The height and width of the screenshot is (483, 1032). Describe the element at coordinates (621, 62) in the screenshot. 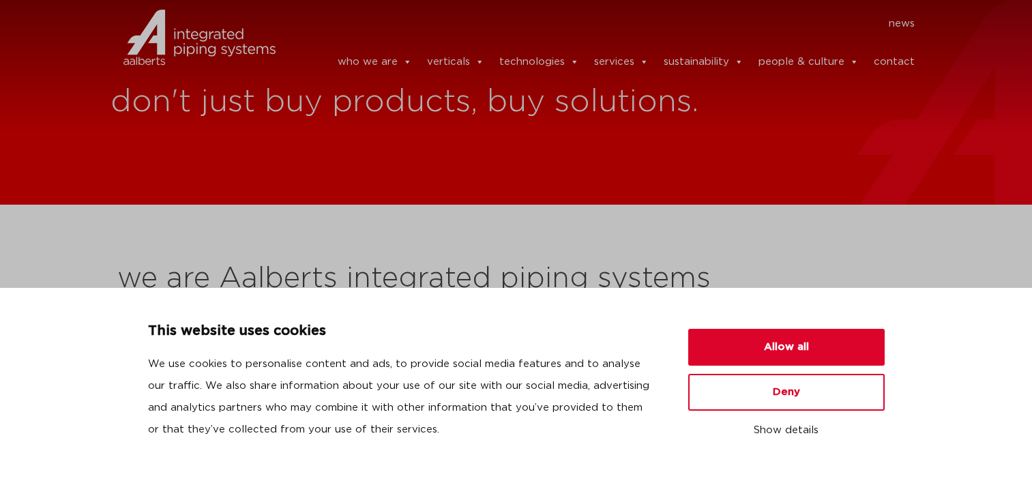

I see `a: services` at that location.